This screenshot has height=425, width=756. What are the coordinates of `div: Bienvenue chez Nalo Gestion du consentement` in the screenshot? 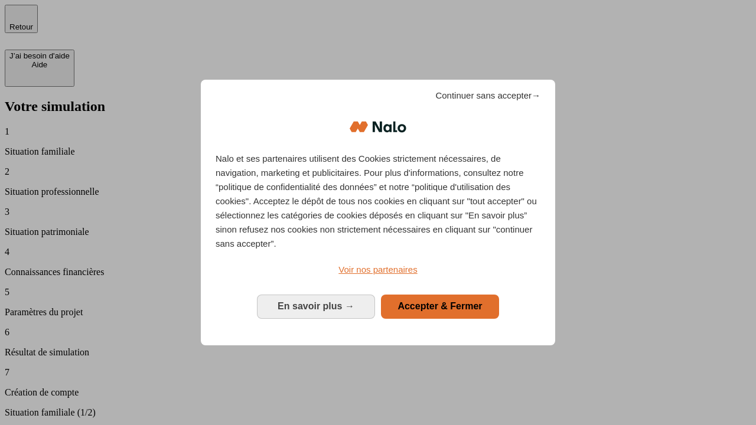 It's located at (378, 212).